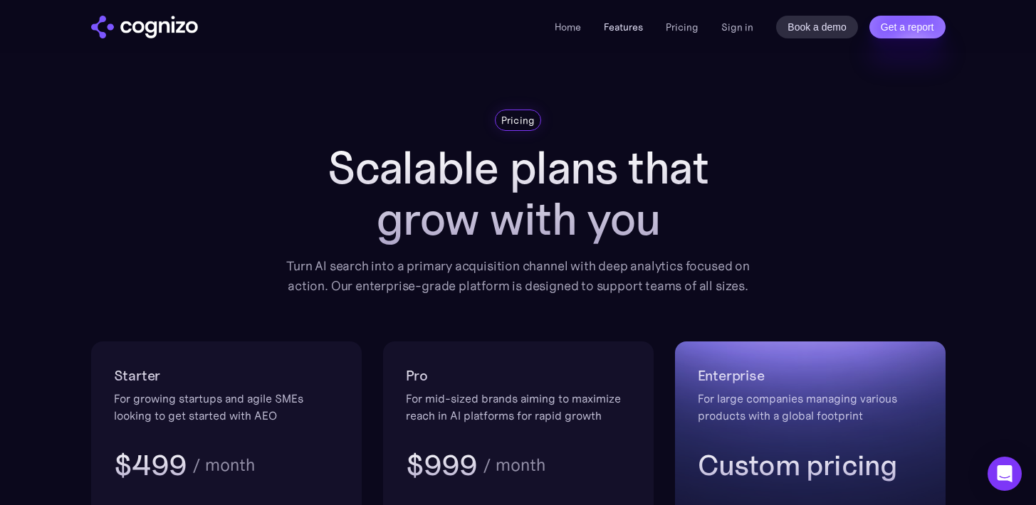 The height and width of the screenshot is (505, 1036). What do you see at coordinates (518, 407) in the screenshot?
I see `div: For mid-sized brands aiming to maximize reach in AI platforms for rapid growth` at bounding box center [518, 407].